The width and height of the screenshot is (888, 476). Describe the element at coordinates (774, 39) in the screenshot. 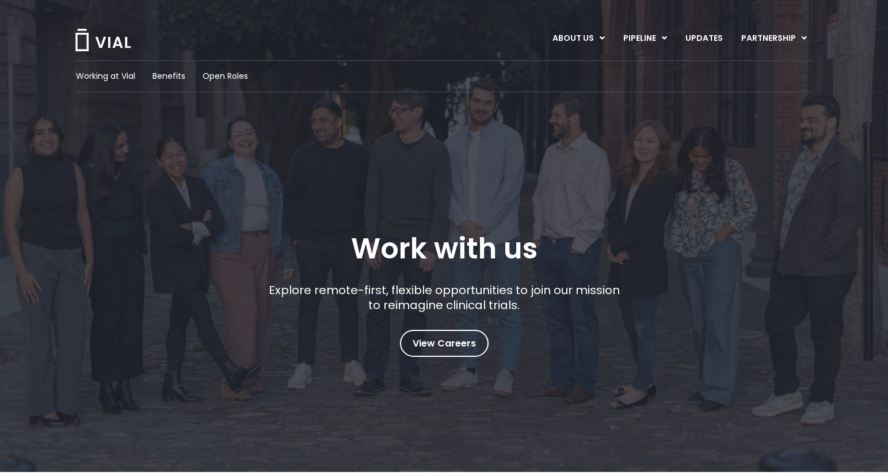

I see `a: PARTNERSHIPMenu Toggle` at that location.